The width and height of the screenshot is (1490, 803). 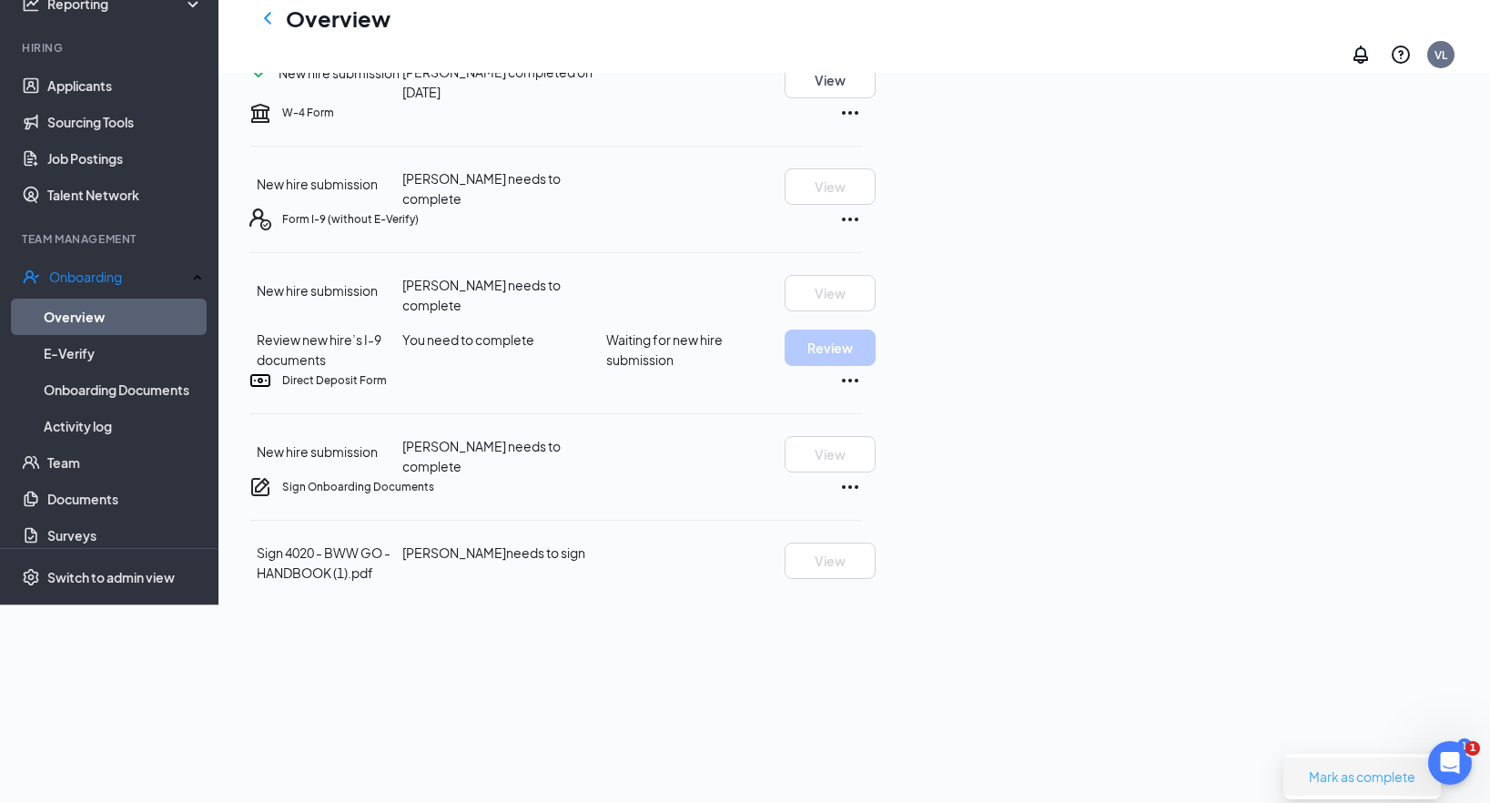 What do you see at coordinates (125, 158) in the screenshot?
I see `a: Job Postings` at bounding box center [125, 158].